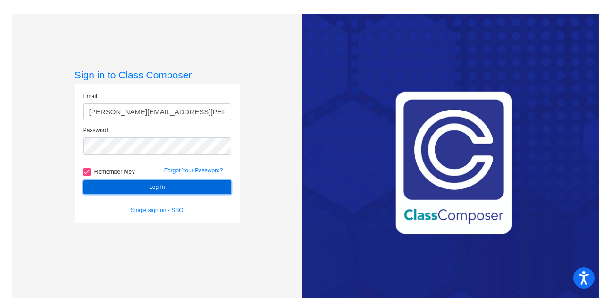  Describe the element at coordinates (157, 187) in the screenshot. I see `button: Log In` at that location.